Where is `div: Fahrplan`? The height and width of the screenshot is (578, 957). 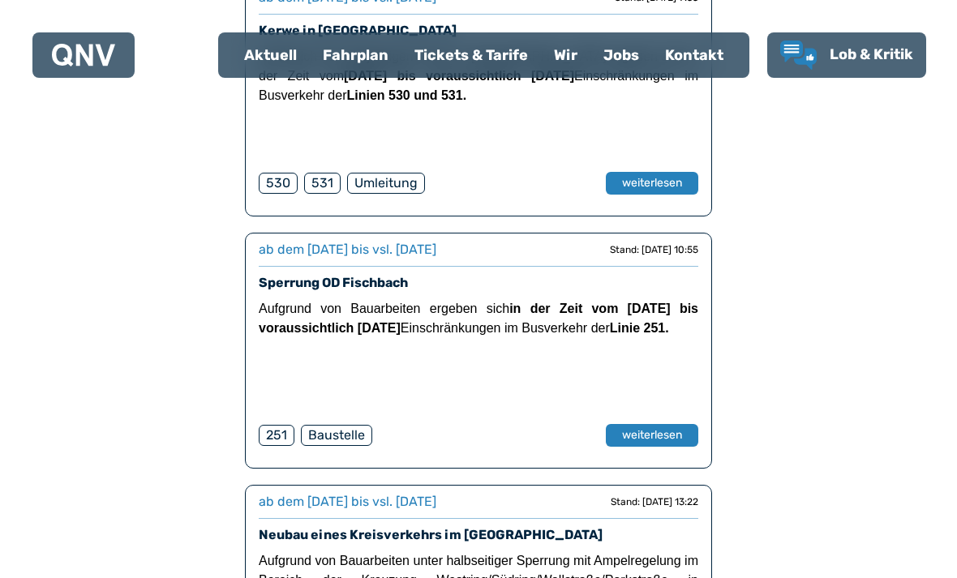 div: Fahrplan is located at coordinates (355, 55).